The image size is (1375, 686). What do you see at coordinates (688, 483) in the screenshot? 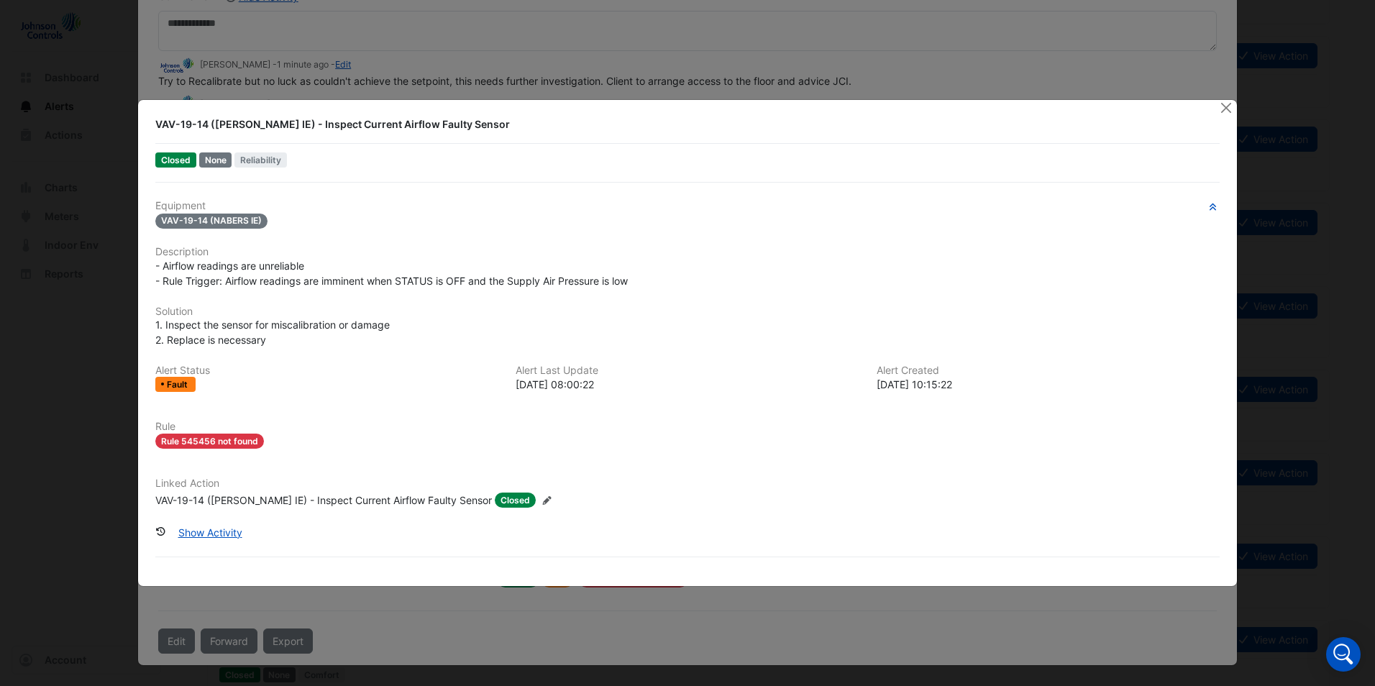
I see `h6: Linked Action` at bounding box center [688, 483].